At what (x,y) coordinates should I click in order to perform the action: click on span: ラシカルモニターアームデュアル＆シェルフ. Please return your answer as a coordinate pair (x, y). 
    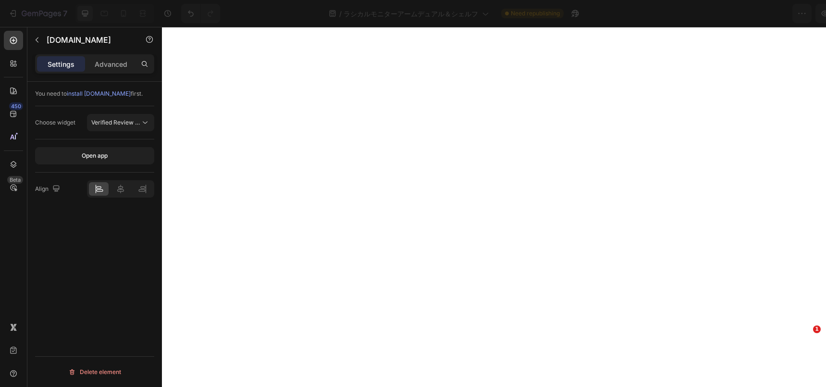
    Looking at the image, I should click on (411, 13).